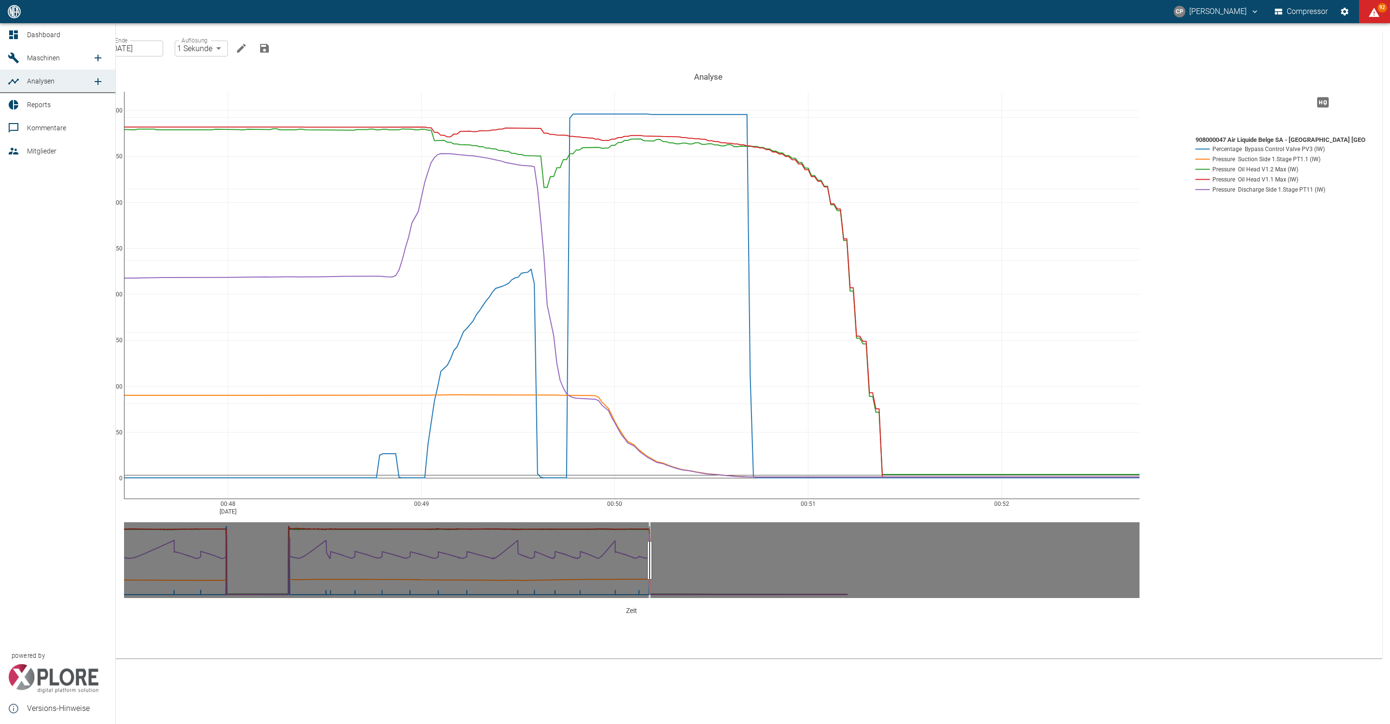 Image resolution: width=1390 pixels, height=724 pixels. What do you see at coordinates (14, 11) in the screenshot?
I see `img: logo` at bounding box center [14, 11].